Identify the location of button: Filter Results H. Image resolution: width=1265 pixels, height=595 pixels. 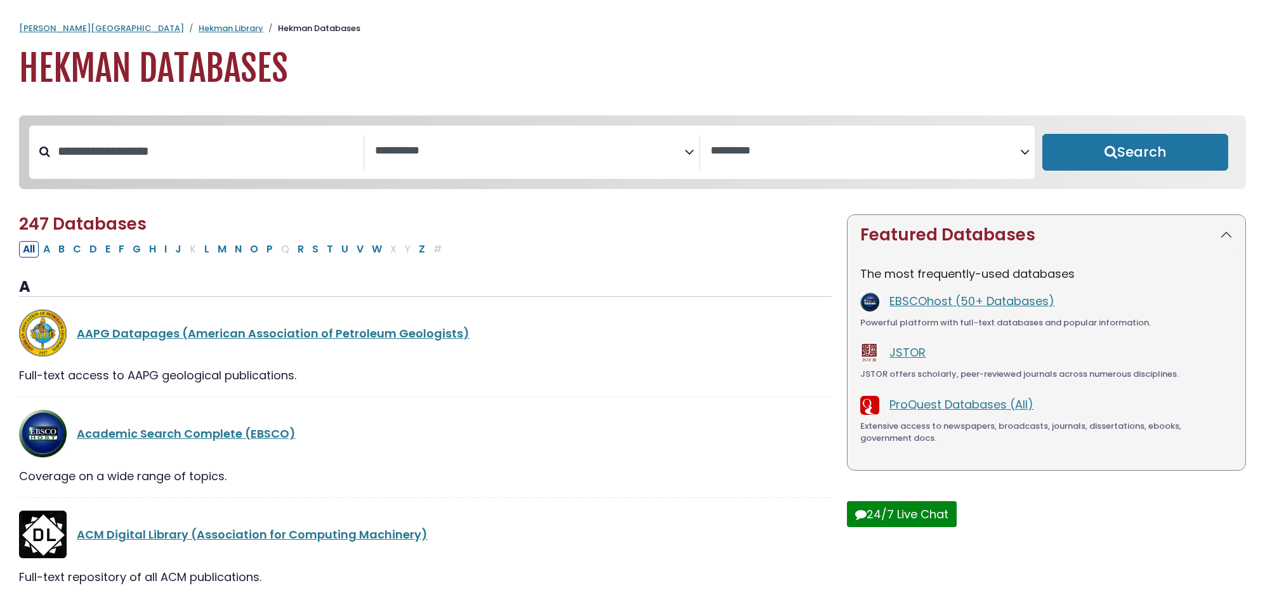
(152, 249).